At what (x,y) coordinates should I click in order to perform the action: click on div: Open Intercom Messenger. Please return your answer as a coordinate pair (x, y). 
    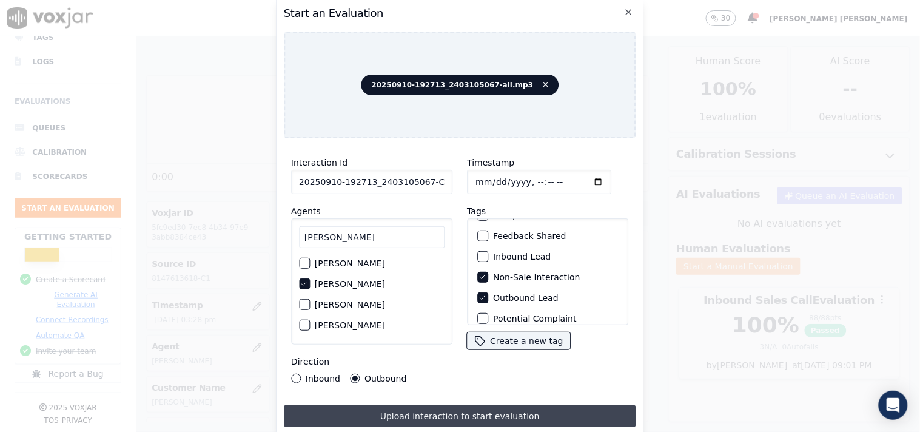
    Looking at the image, I should click on (893, 405).